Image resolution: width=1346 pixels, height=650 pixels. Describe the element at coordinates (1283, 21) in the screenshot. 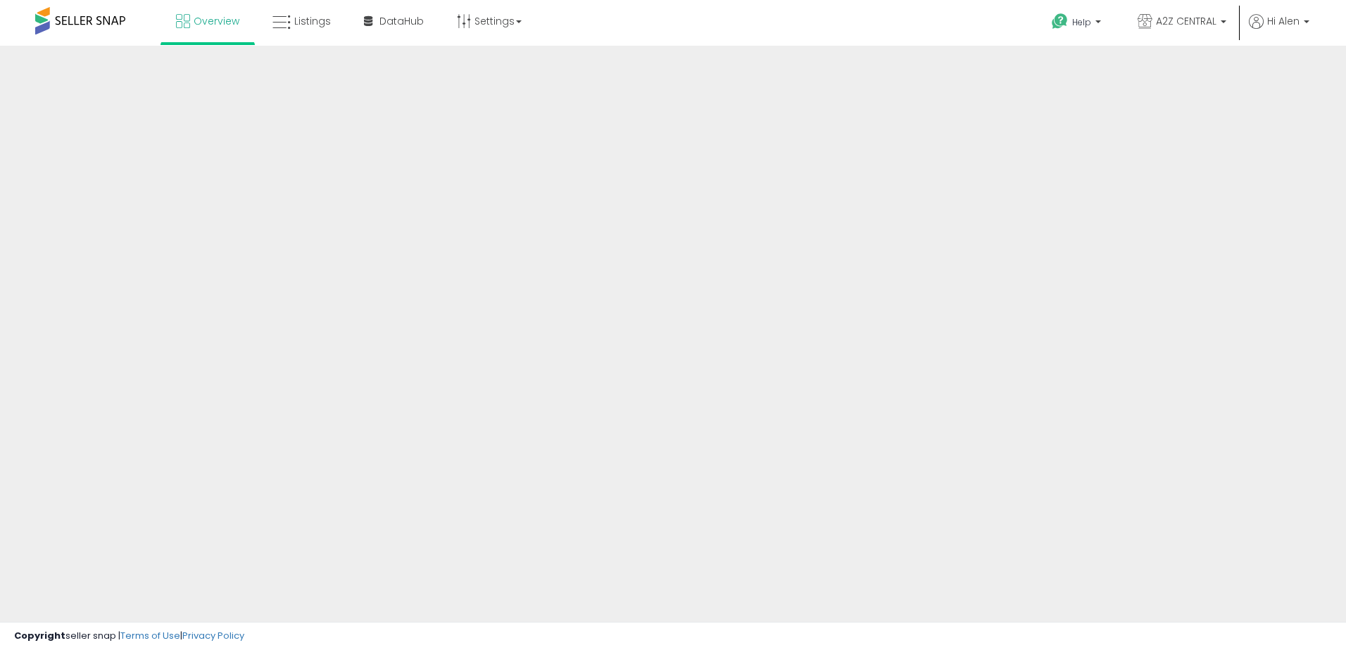

I see `span: Hi Alen` at that location.